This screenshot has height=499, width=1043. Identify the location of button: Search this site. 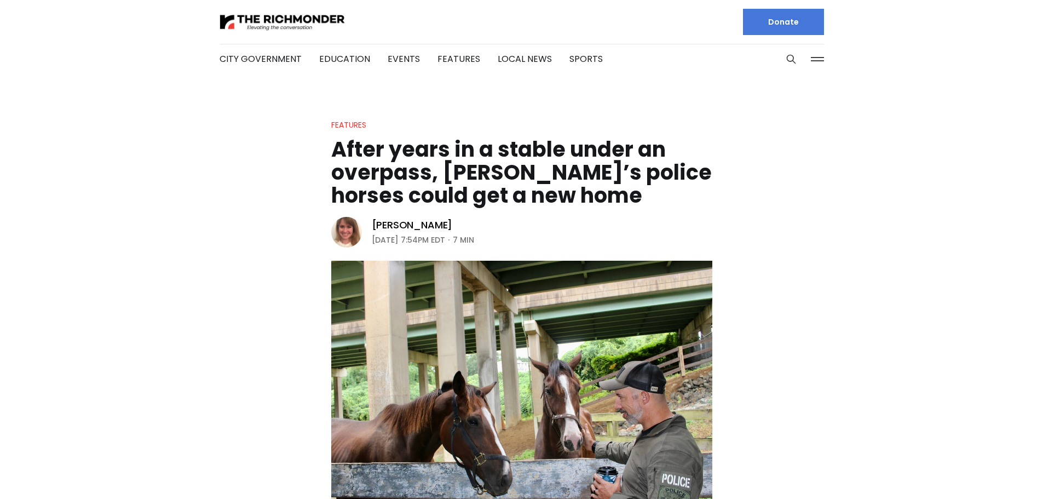
(791, 59).